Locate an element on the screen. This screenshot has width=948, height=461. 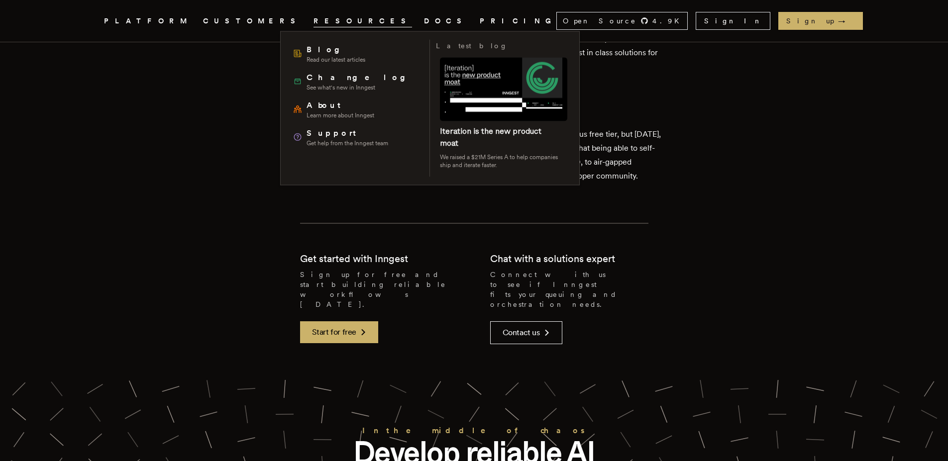
span: About is located at coordinates (340, 105).